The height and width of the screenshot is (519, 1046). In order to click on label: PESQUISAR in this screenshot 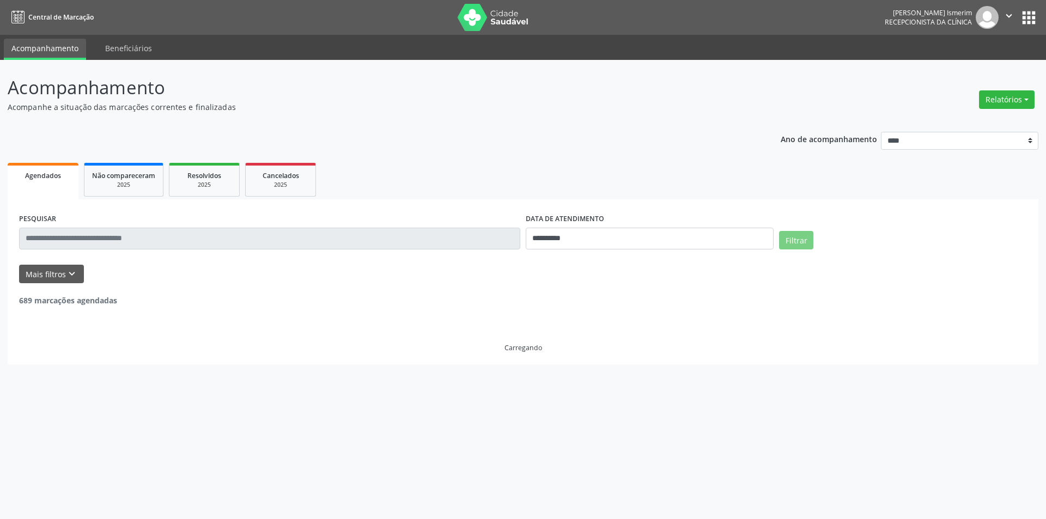, I will do `click(38, 219)`.